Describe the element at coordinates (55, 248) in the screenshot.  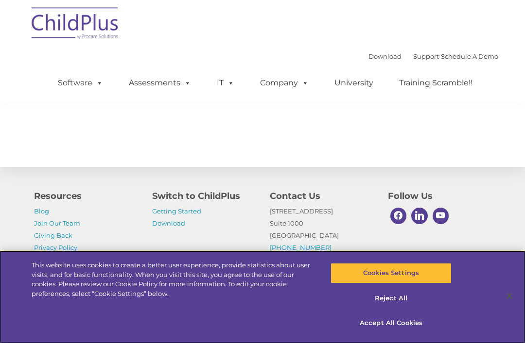
I see `a: Privacy Policy` at that location.